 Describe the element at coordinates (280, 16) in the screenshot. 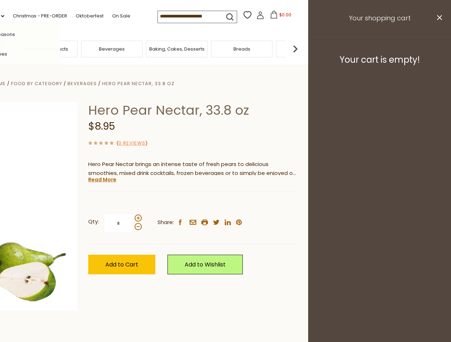

I see `button: $0.00` at that location.